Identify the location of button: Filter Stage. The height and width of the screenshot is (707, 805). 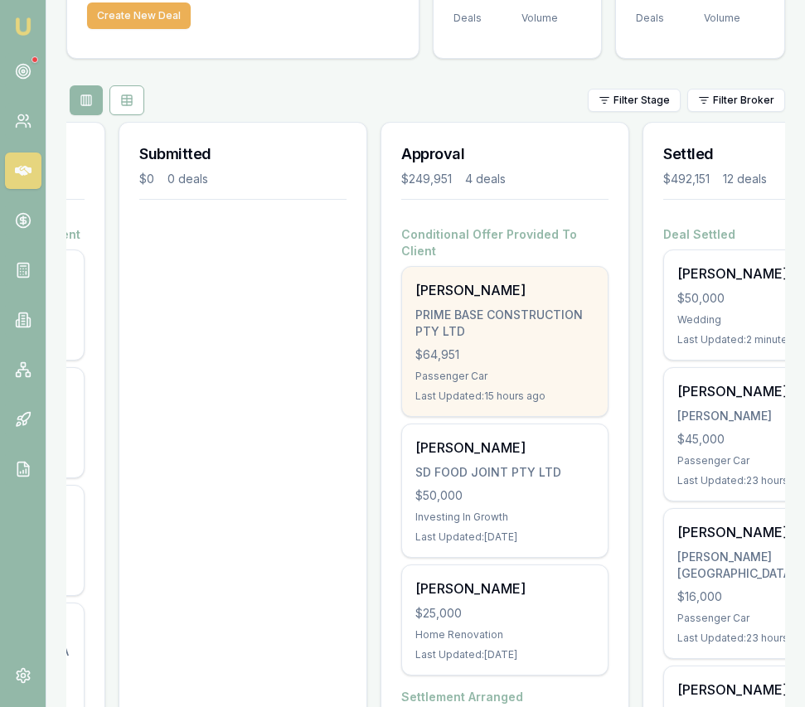
(634, 100).